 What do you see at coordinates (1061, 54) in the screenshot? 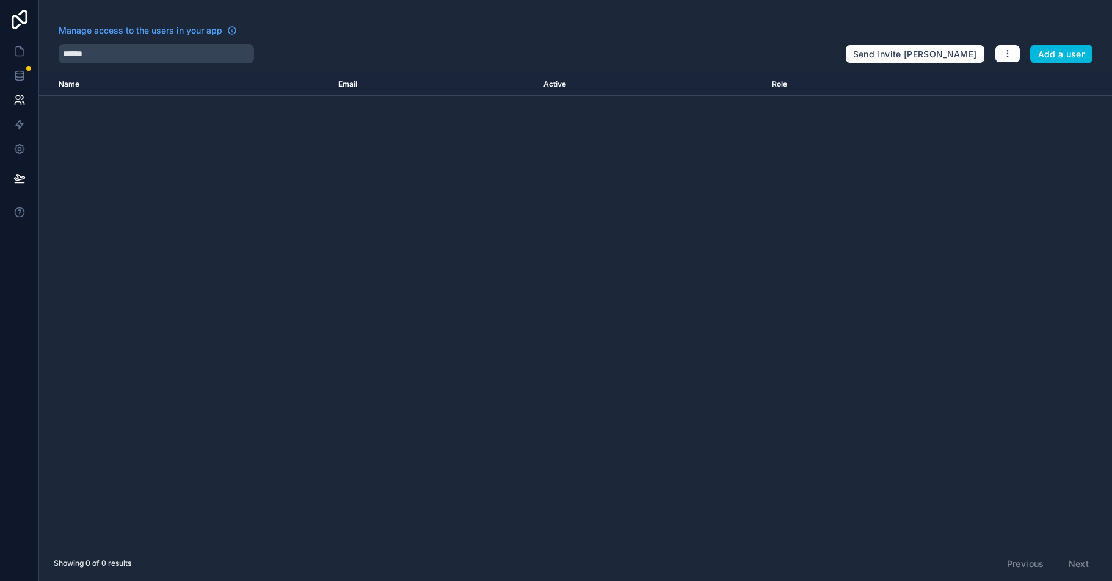
I see `button: Add a user` at bounding box center [1061, 54].